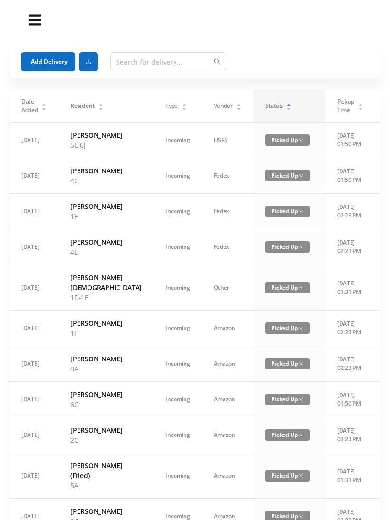  What do you see at coordinates (172, 106) in the screenshot?
I see `span: Type` at bounding box center [172, 106].